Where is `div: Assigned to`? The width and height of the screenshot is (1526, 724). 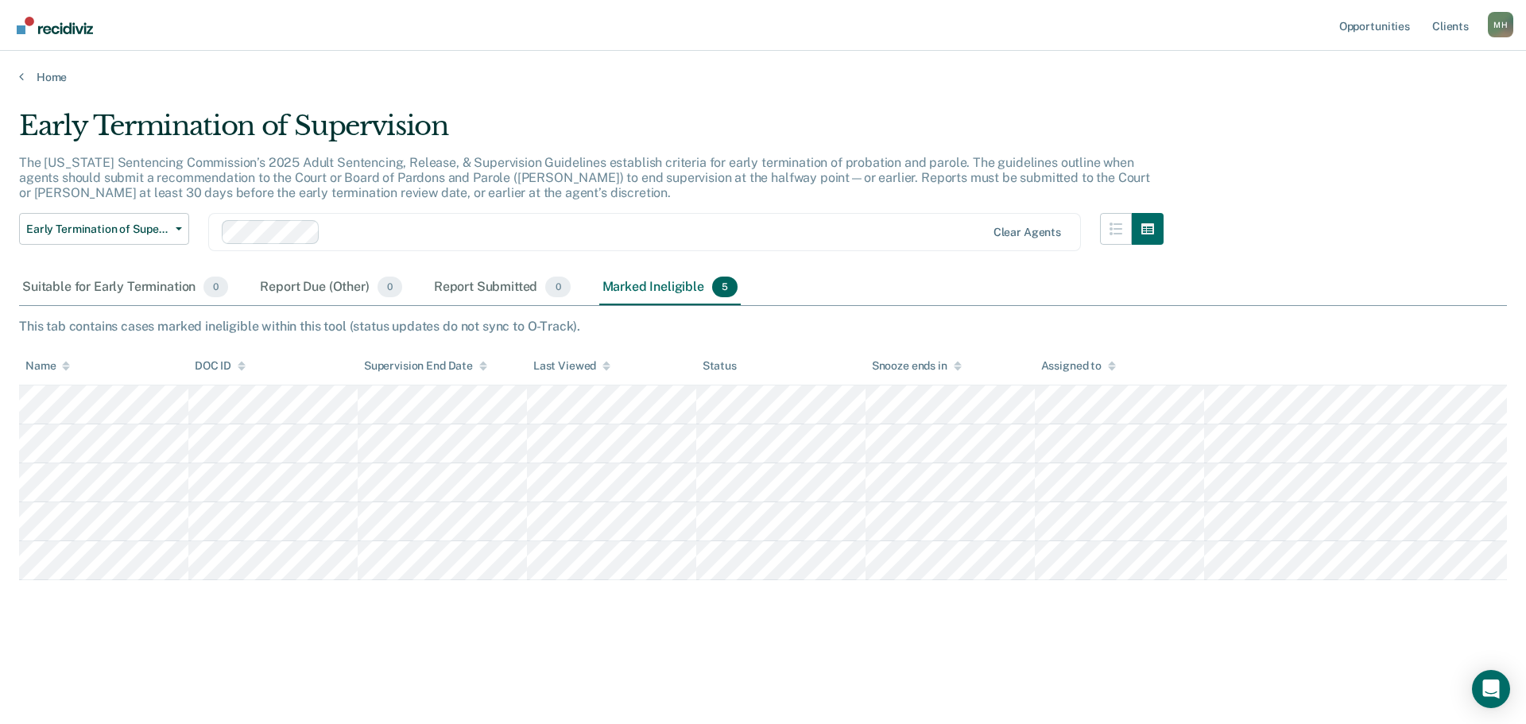 div: Assigned to is located at coordinates (1078, 366).